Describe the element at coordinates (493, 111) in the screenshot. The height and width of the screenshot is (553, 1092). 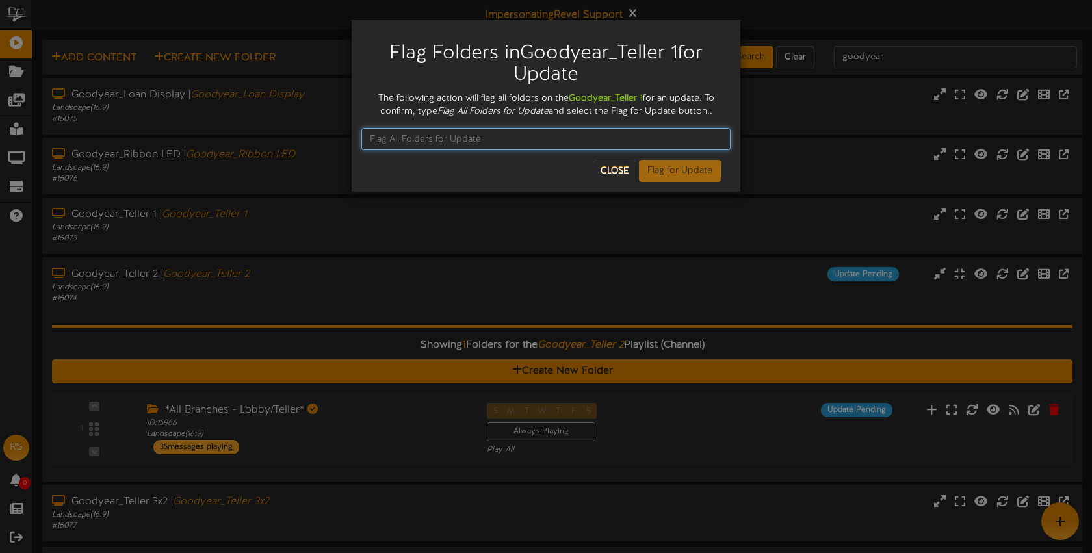
I see `i: Flag All Folders for Update` at that location.